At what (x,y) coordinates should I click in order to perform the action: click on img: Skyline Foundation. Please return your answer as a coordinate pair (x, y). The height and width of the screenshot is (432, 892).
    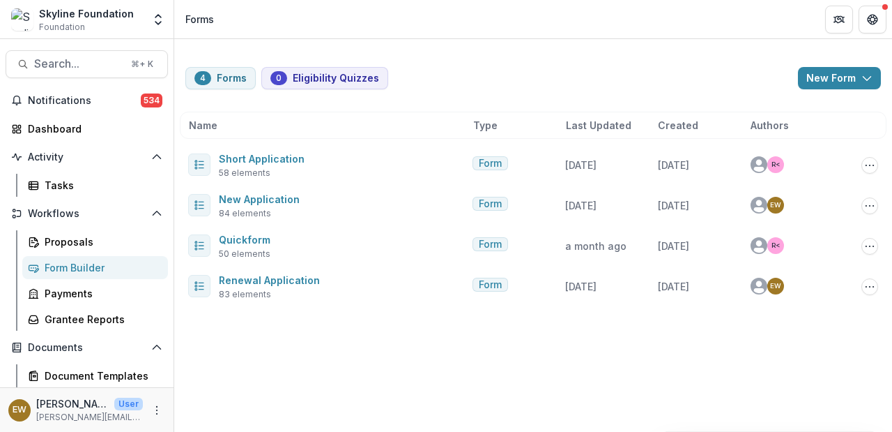
    Looking at the image, I should click on (22, 20).